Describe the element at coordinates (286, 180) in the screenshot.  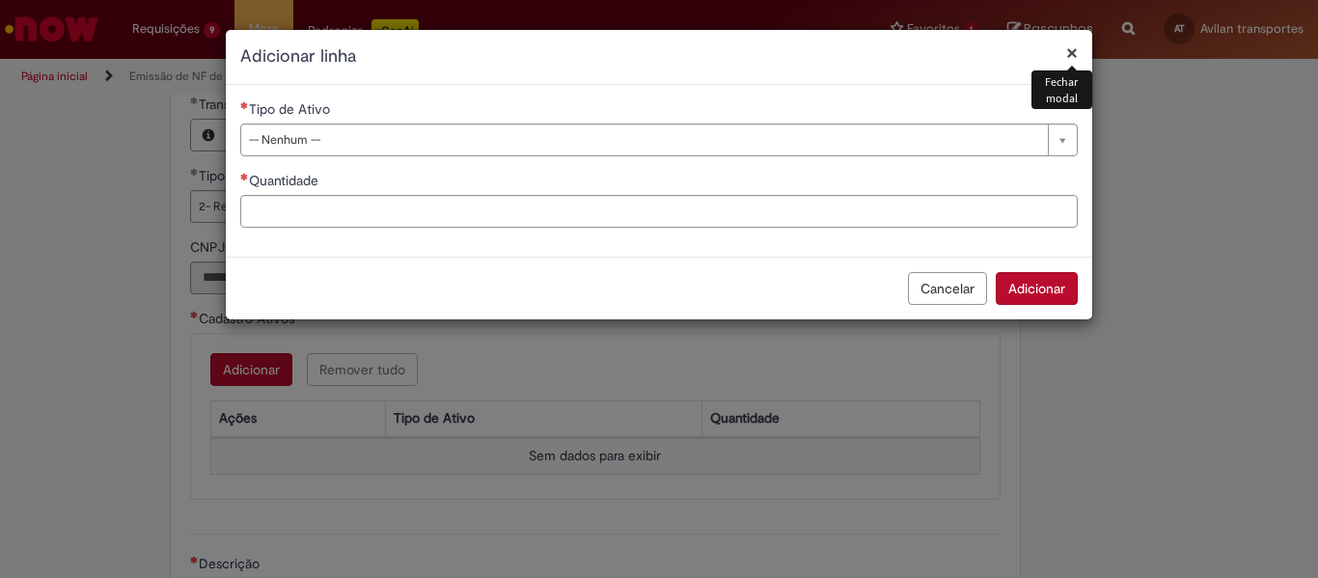
I see `span: Quantidade` at that location.